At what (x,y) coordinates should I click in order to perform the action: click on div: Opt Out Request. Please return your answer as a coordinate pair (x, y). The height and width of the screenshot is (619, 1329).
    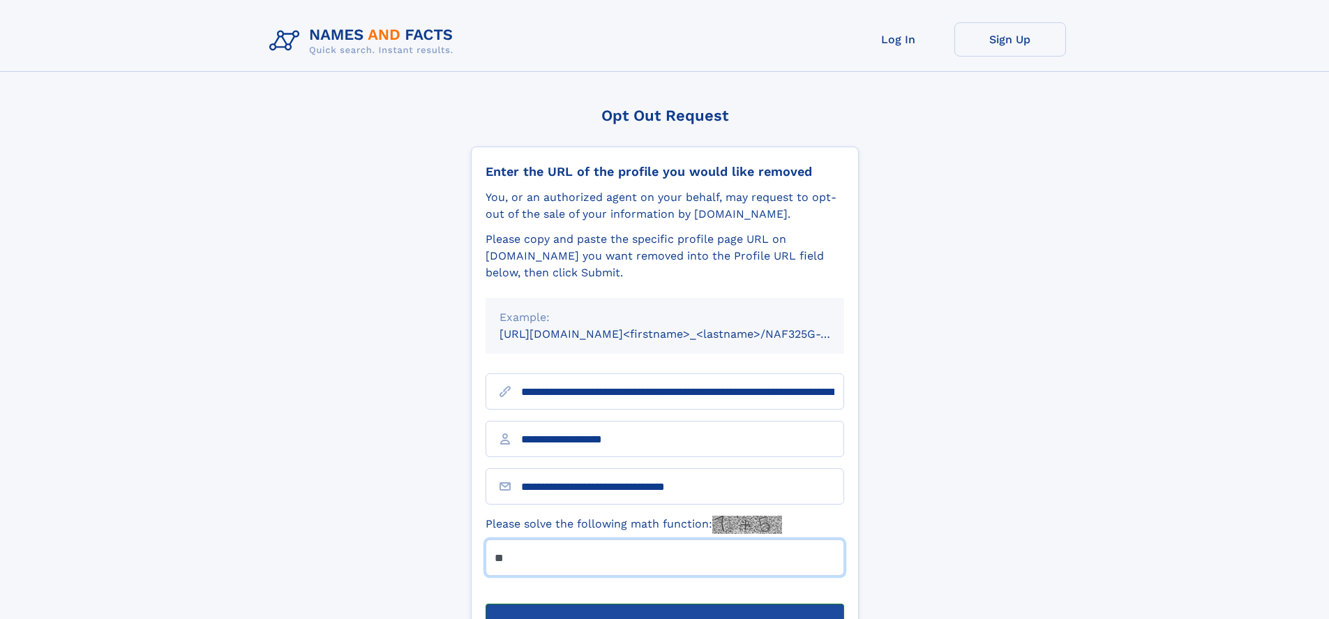
    Looking at the image, I should click on (665, 115).